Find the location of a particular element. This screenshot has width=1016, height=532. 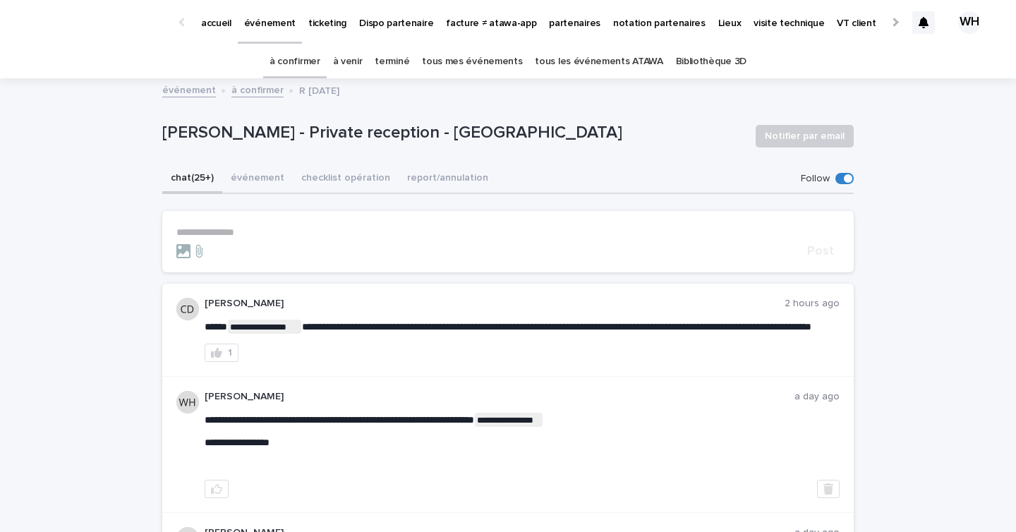

a: à venir is located at coordinates (348, 61).